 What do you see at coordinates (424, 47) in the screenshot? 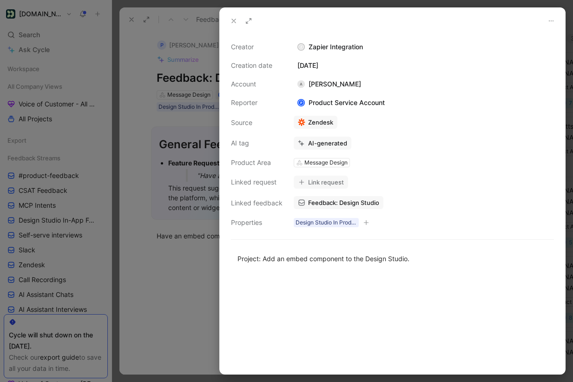
I see `div: Zapier Integration` at bounding box center [424, 47].